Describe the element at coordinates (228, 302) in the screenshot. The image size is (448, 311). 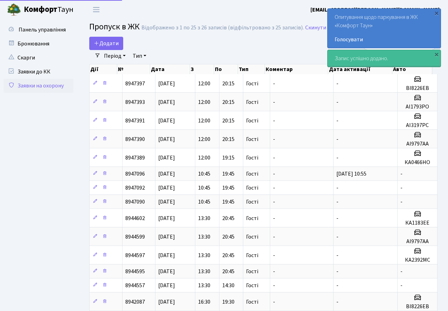
I see `span: 19:30` at that location.